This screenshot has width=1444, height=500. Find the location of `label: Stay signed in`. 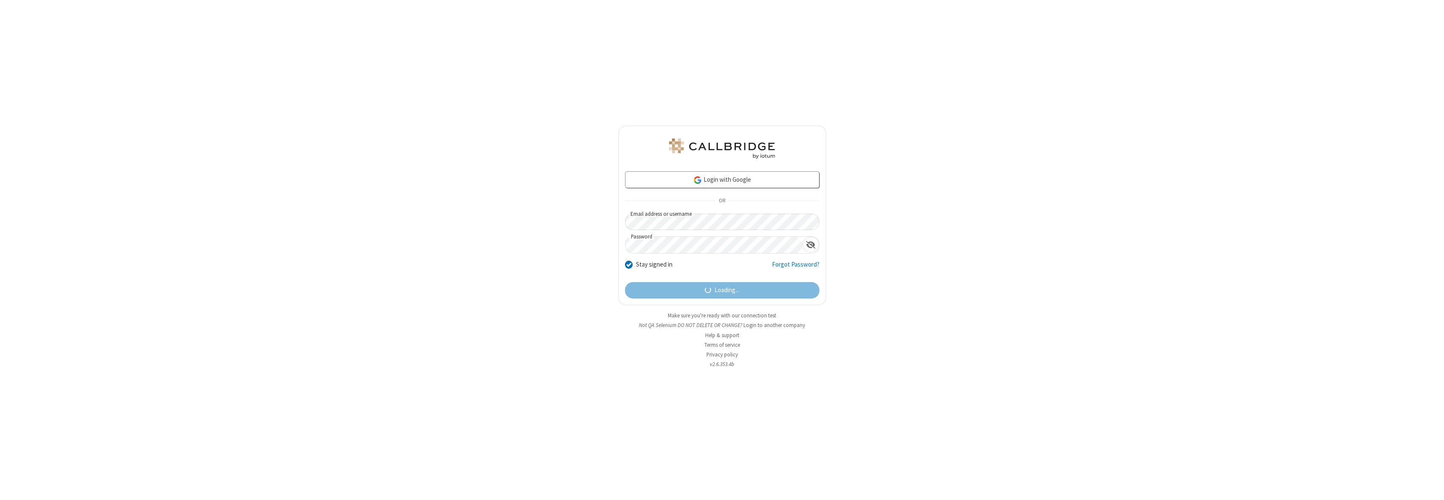

label: Stay signed in is located at coordinates (654, 264).